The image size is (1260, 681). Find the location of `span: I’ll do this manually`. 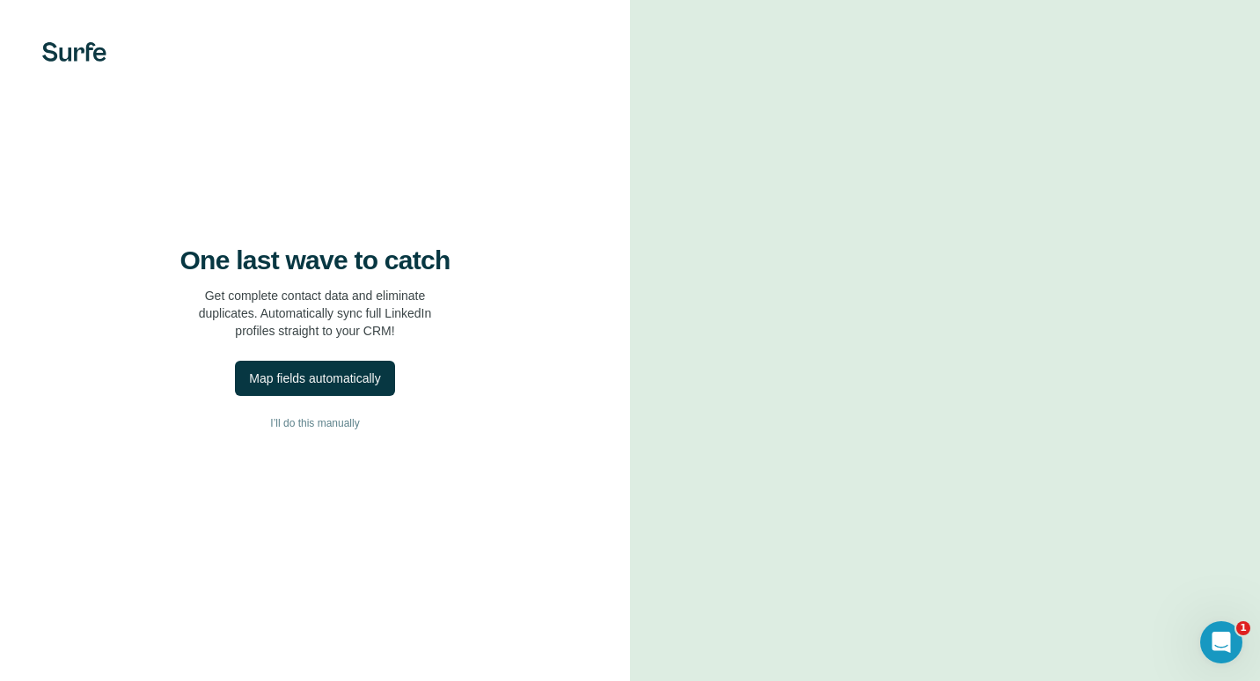

span: I’ll do this manually is located at coordinates (314, 423).